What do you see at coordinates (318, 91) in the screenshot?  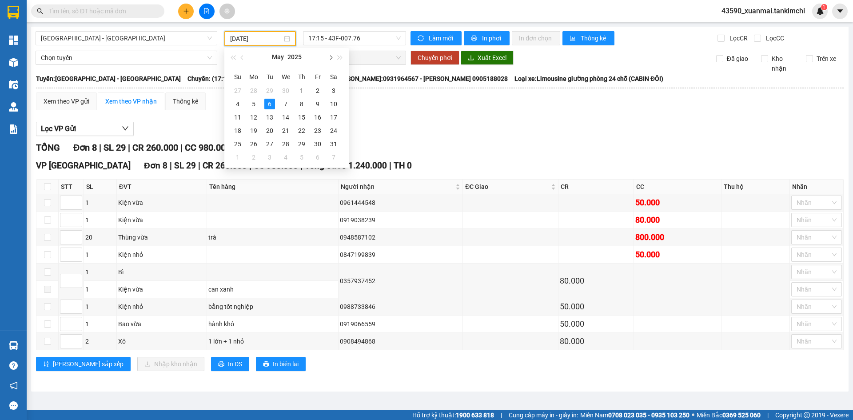 I see `td: 2025-05-02` at bounding box center [318, 91].